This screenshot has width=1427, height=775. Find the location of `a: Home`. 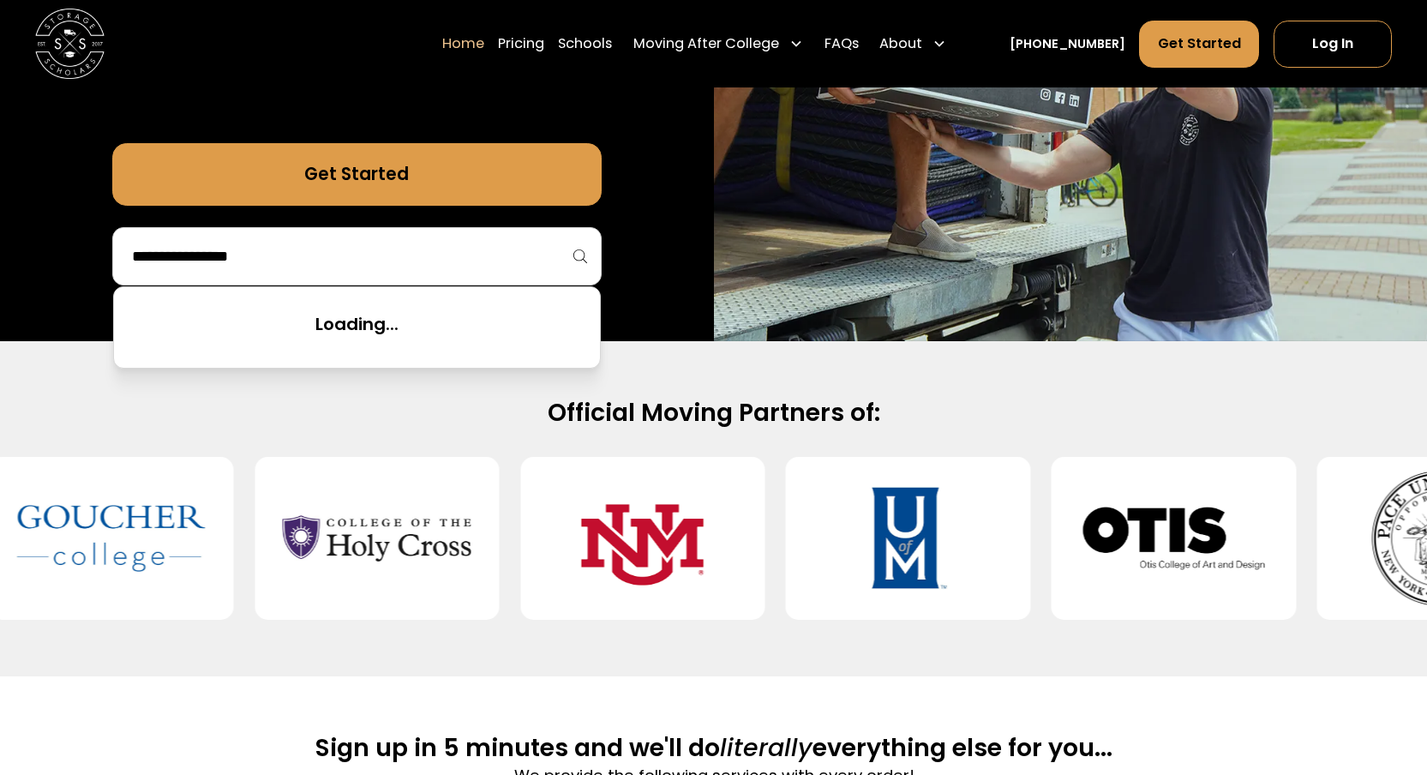

a: Home is located at coordinates (463, 43).